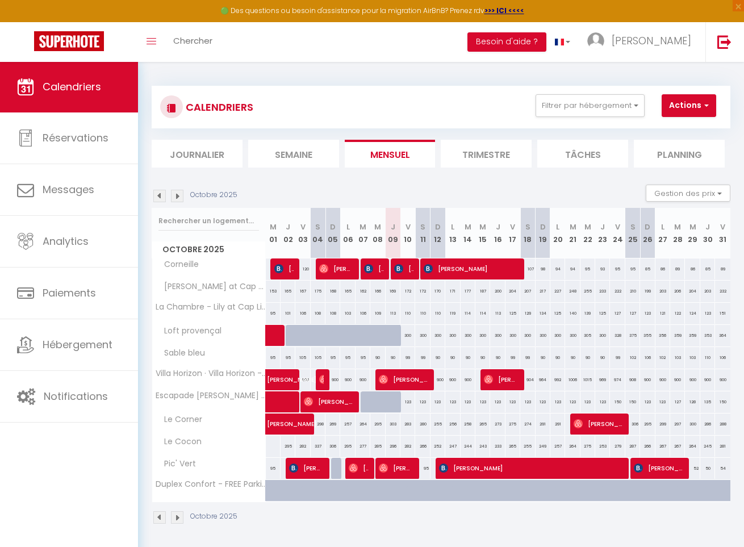 The image size is (744, 547). Describe the element at coordinates (273, 233) in the screenshot. I see `th: 01` at that location.